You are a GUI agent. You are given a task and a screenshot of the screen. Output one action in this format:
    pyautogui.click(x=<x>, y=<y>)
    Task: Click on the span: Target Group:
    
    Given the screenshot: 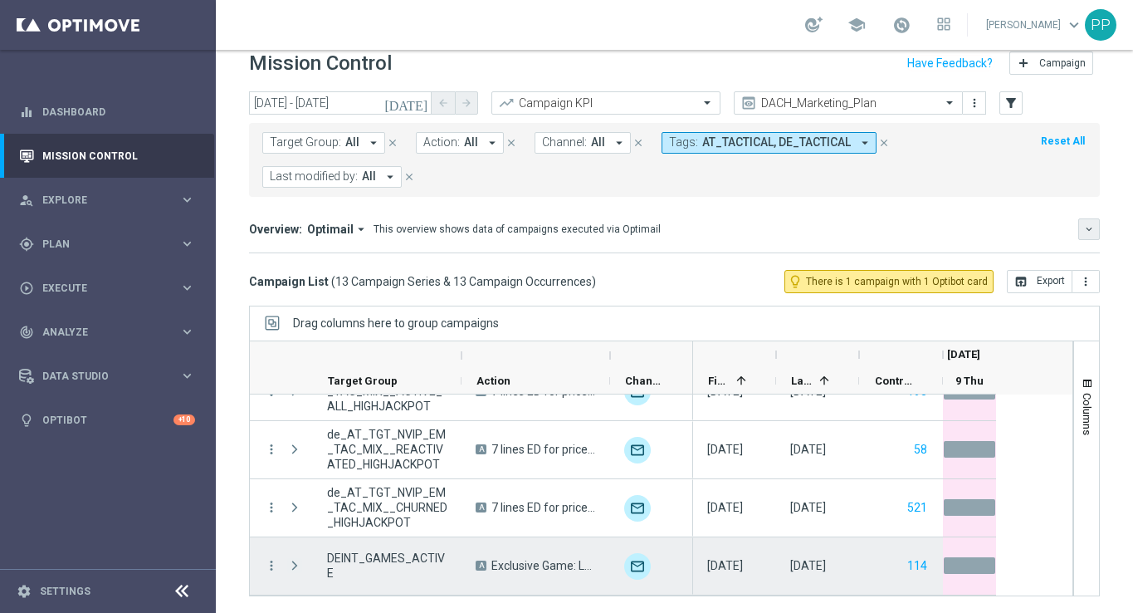 What is the action you would take?
    pyautogui.click(x=305, y=142)
    